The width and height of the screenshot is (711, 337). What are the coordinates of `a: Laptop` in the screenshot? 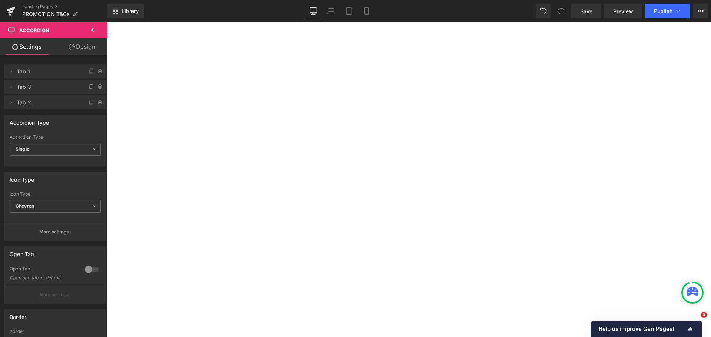 It's located at (331, 11).